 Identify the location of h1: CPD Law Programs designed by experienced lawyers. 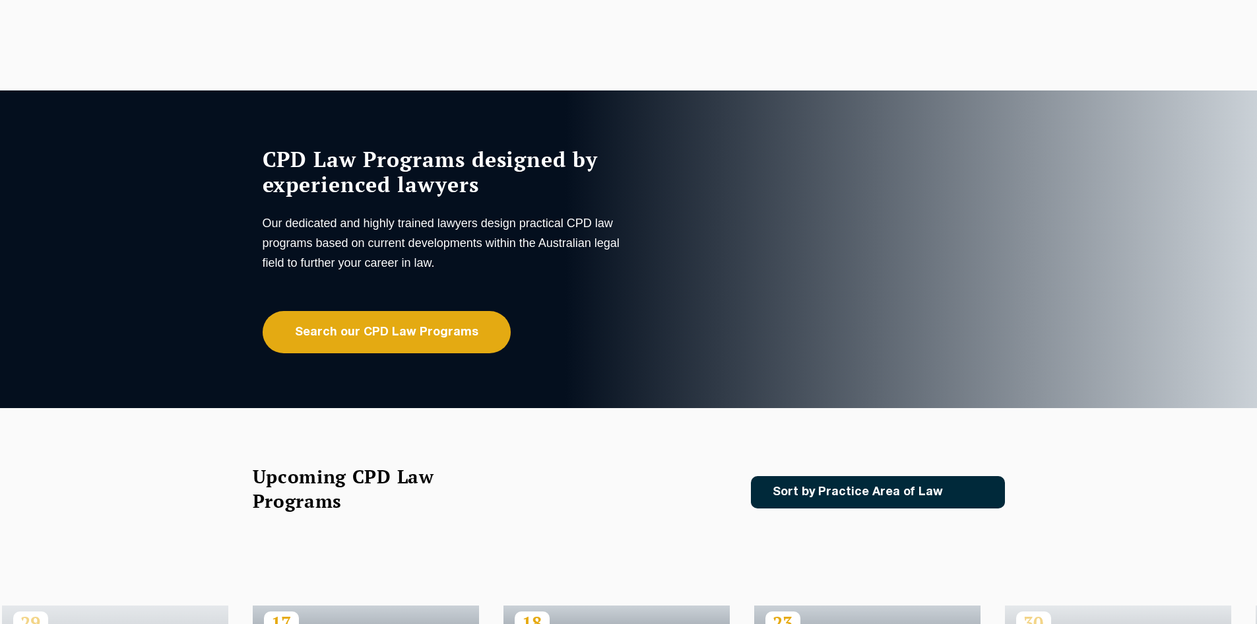
(444, 172).